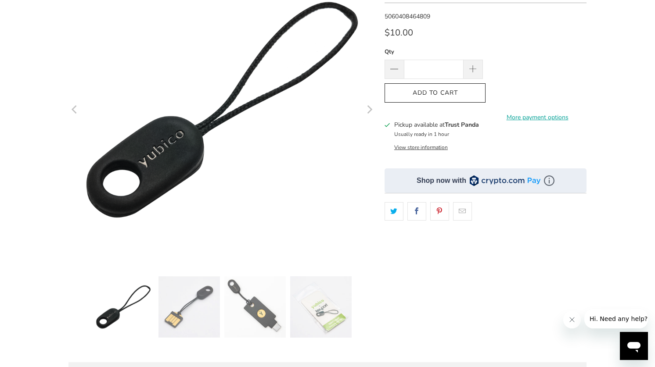 The width and height of the screenshot is (655, 367). I want to click on span: $10.00, so click(398, 32).